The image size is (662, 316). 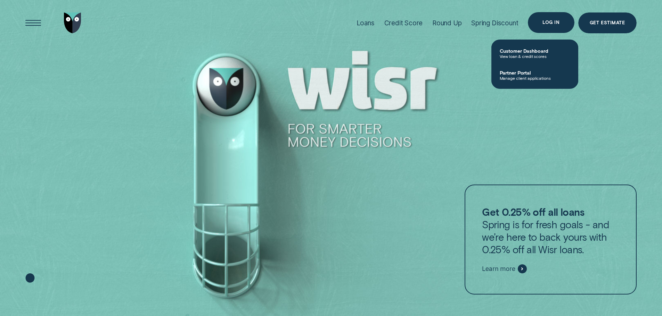 I want to click on span: View loan & credit scores, so click(x=534, y=56).